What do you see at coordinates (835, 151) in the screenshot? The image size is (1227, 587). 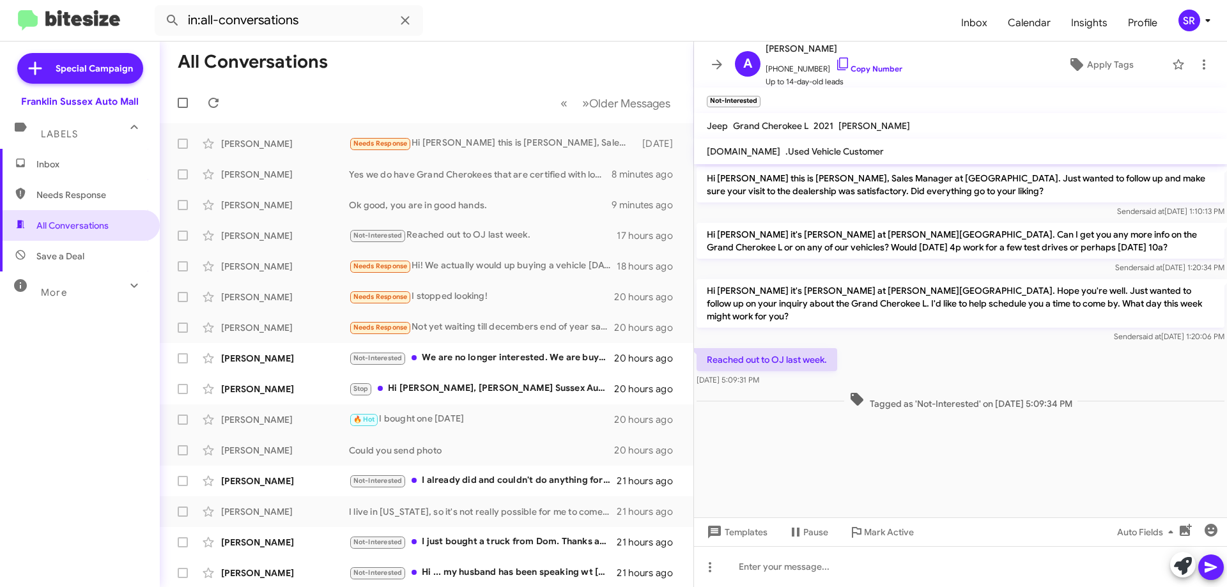 I see `span: .Used Vehicle Customer` at bounding box center [835, 151].